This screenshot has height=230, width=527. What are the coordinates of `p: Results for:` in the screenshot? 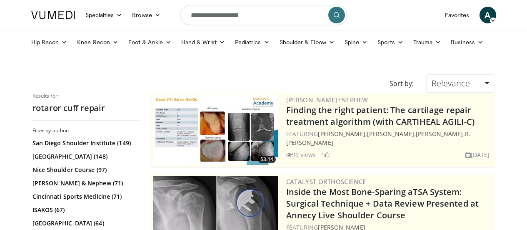 It's located at (85, 96).